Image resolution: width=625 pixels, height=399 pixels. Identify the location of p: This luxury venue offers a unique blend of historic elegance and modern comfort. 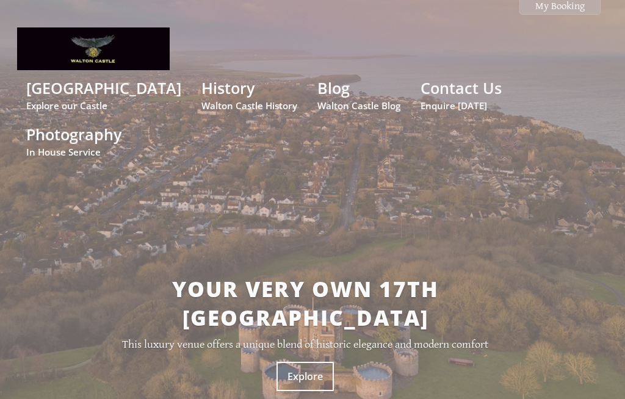
(305, 344).